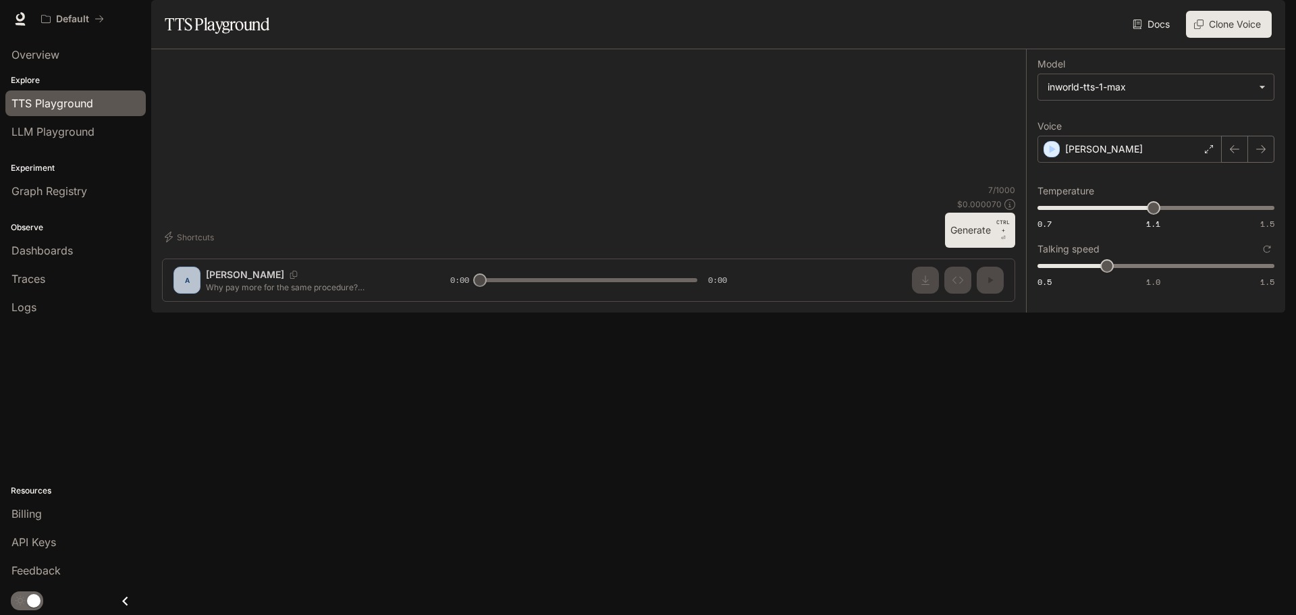  Describe the element at coordinates (72, 19) in the screenshot. I see `p: Default` at that location.